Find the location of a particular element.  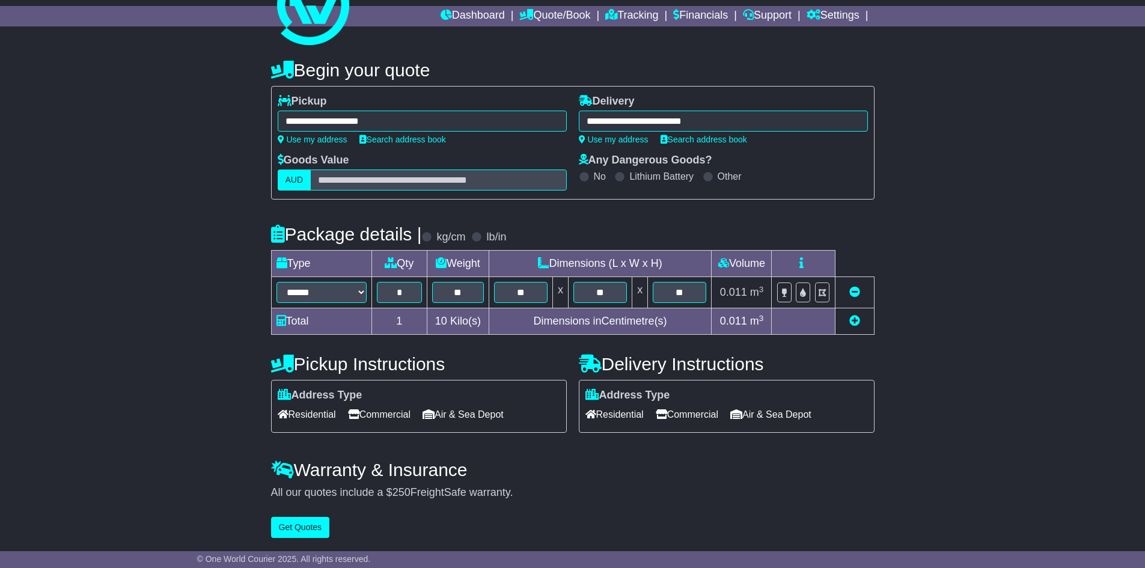

td: Qty is located at coordinates (399, 264).